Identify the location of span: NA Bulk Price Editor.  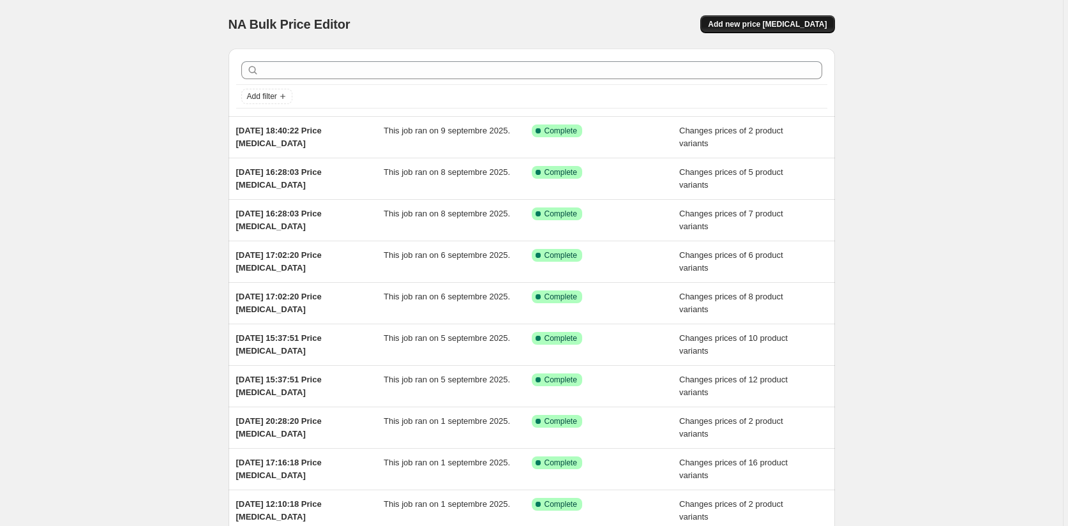
(289, 24).